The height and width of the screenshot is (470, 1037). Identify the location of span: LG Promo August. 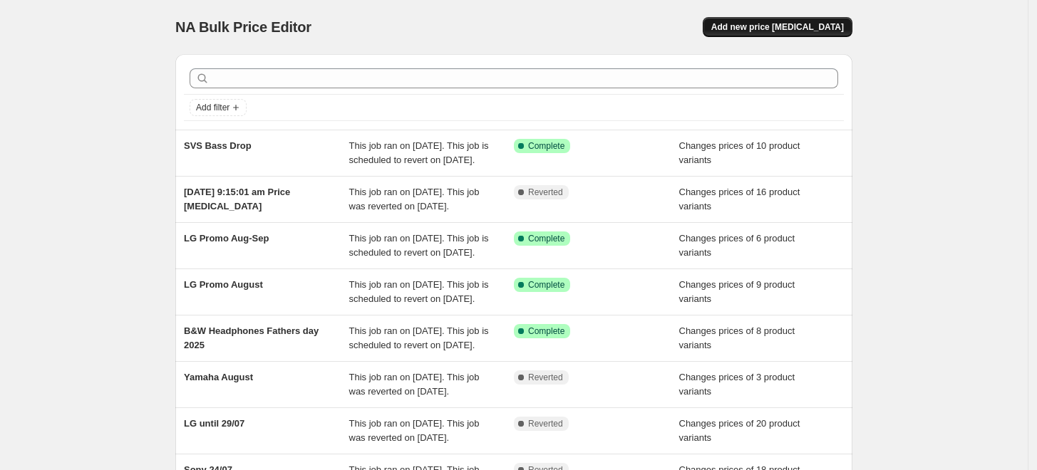
(223, 284).